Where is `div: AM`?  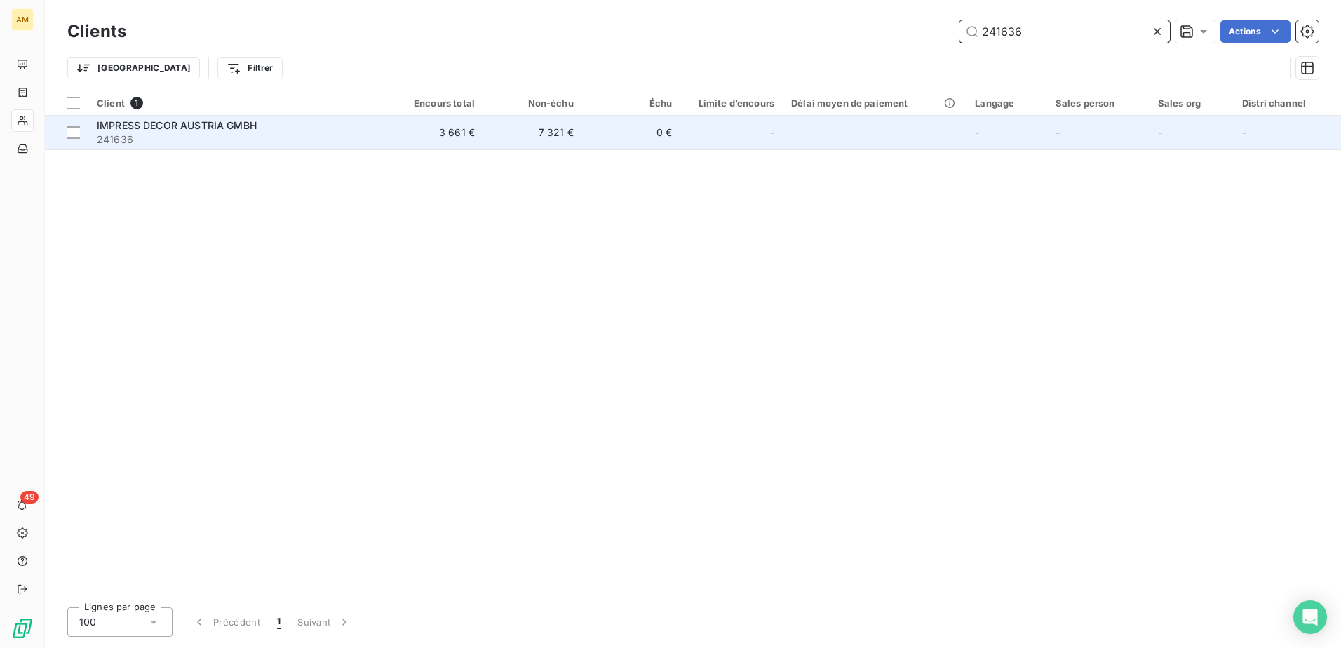 div: AM is located at coordinates (22, 20).